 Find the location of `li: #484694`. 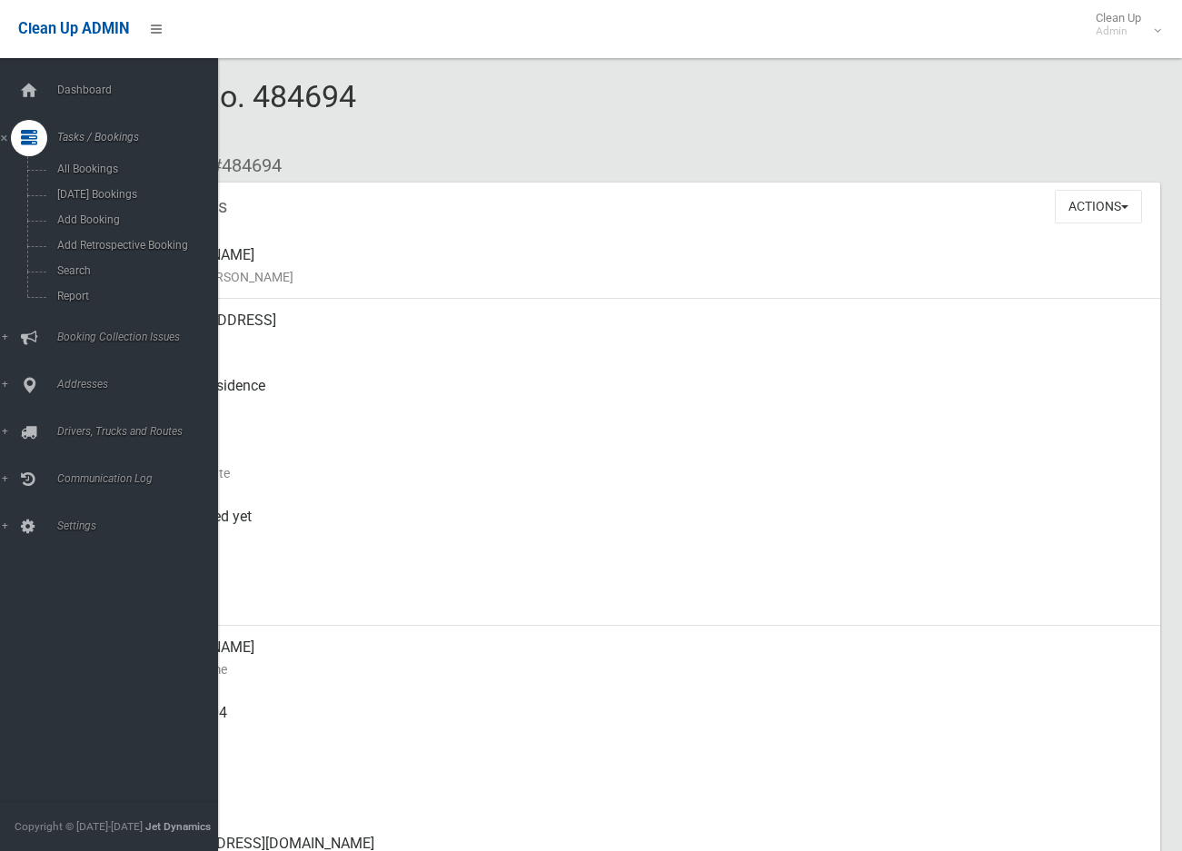

li: #484694 is located at coordinates (240, 165).